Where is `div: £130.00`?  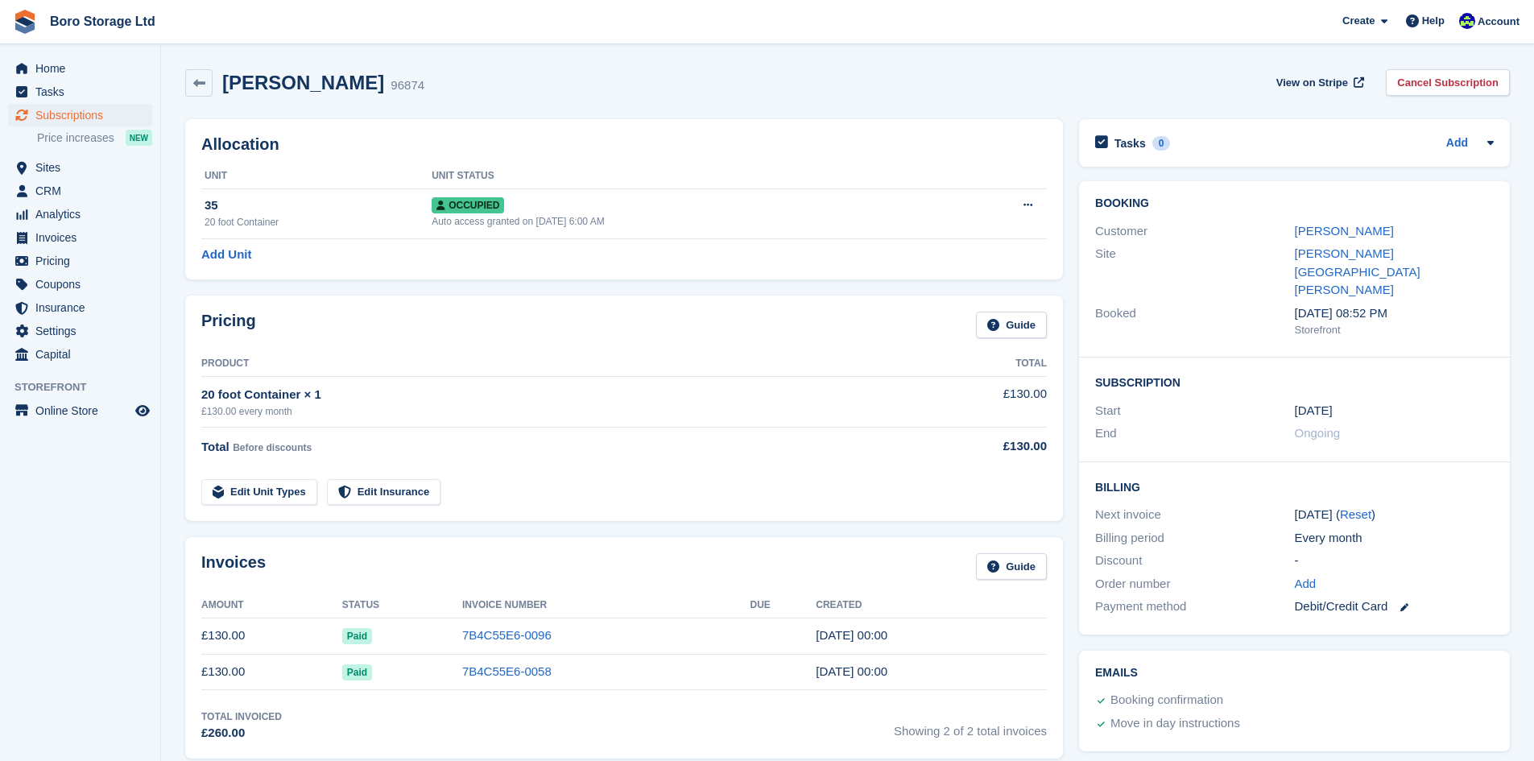
div: £130.00 is located at coordinates (981, 446).